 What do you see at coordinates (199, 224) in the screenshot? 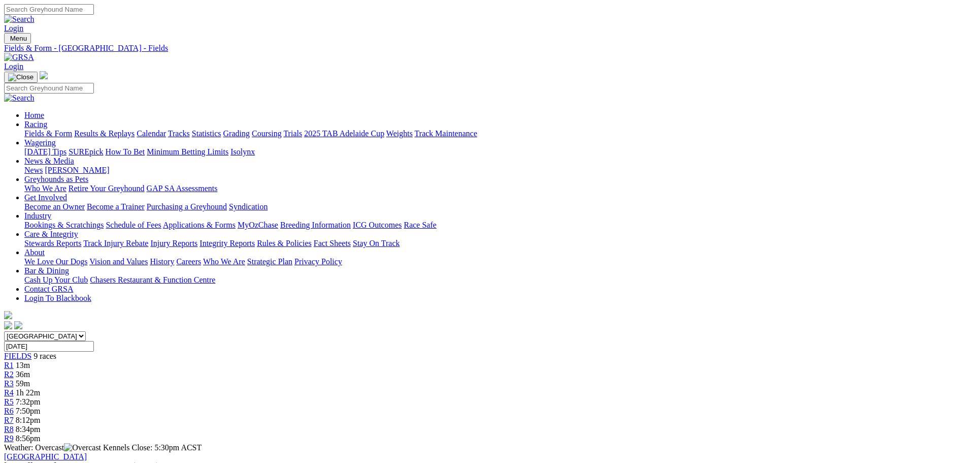
I see `a: Applications & Forms` at bounding box center [199, 224].